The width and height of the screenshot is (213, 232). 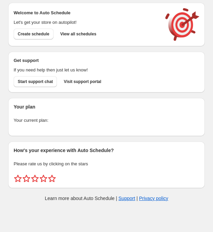 I want to click on span: View all schedules, so click(x=78, y=34).